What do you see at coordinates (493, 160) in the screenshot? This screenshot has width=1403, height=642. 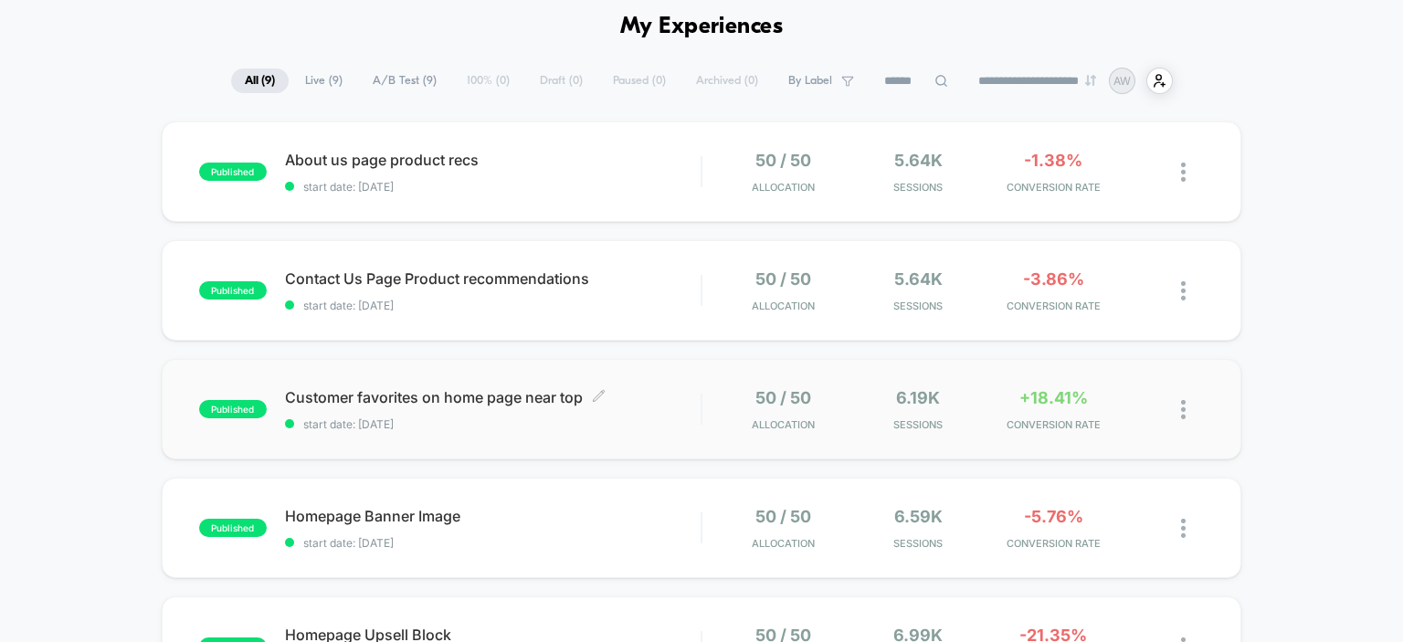 I see `span: About us page product recs` at bounding box center [493, 160].